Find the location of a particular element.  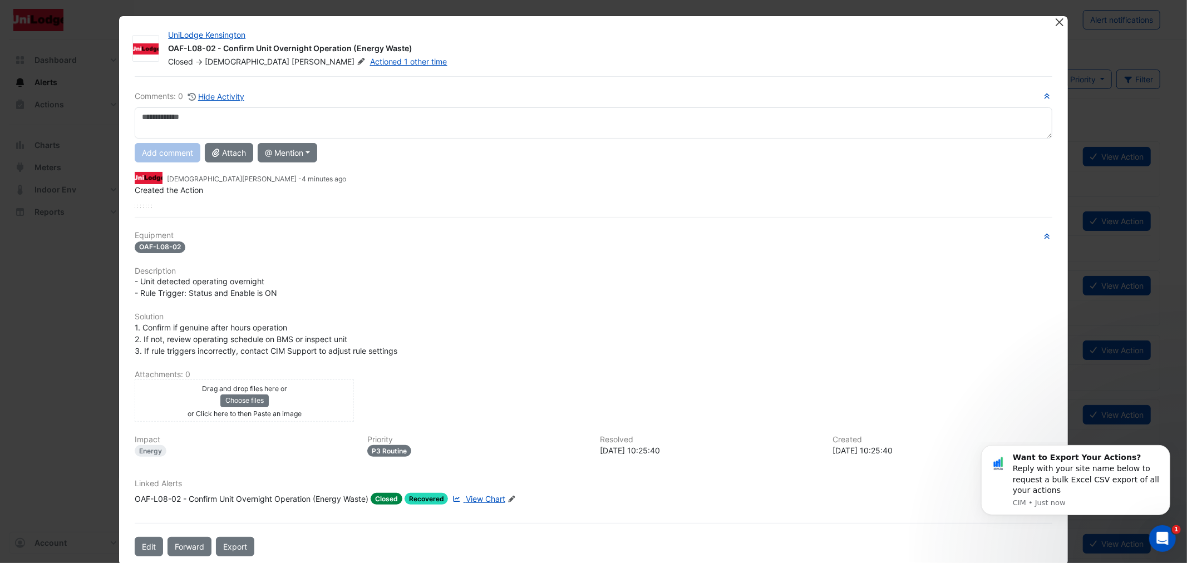

button: Hide Activity is located at coordinates (216, 96).